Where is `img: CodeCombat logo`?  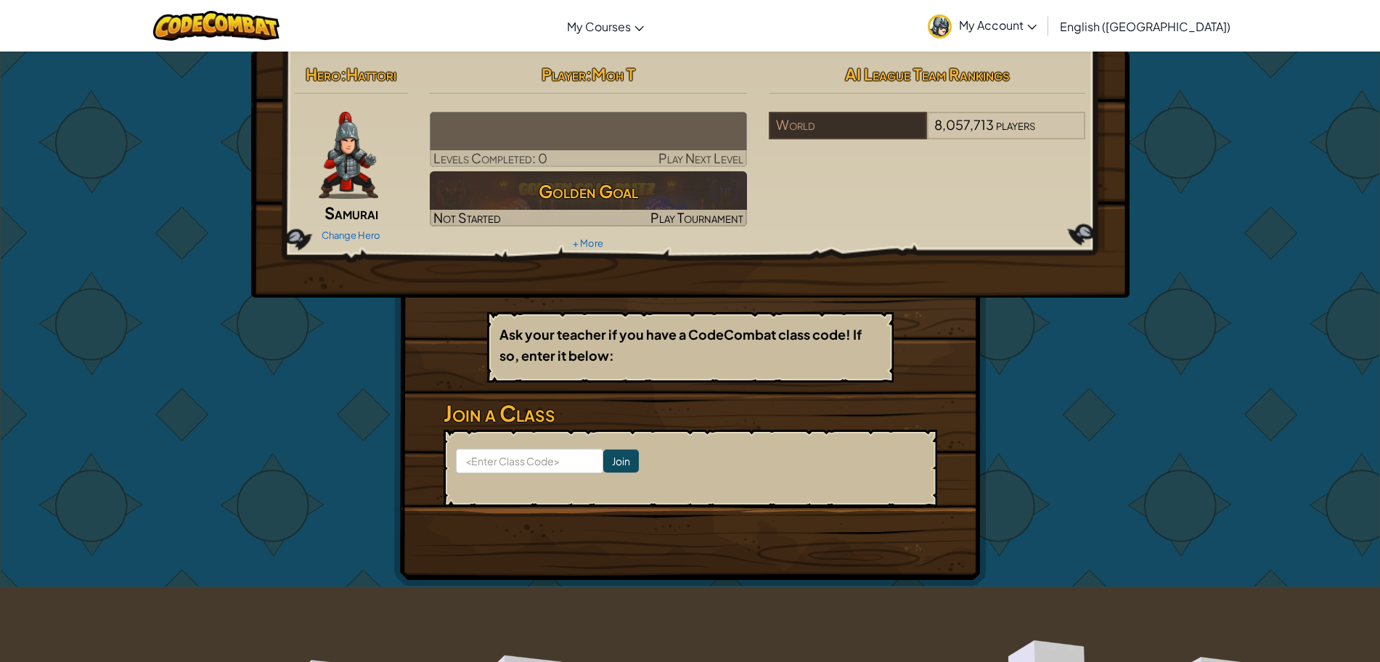
img: CodeCombat logo is located at coordinates (216, 25).